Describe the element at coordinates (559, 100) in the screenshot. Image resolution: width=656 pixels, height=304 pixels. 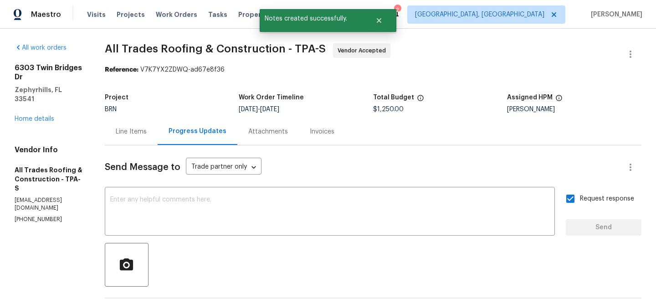
I see `span: The hpm assigned to this work order.` at that location.